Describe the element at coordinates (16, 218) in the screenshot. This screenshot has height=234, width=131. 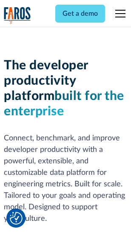
I see `button: Cookie Settings` at that location.